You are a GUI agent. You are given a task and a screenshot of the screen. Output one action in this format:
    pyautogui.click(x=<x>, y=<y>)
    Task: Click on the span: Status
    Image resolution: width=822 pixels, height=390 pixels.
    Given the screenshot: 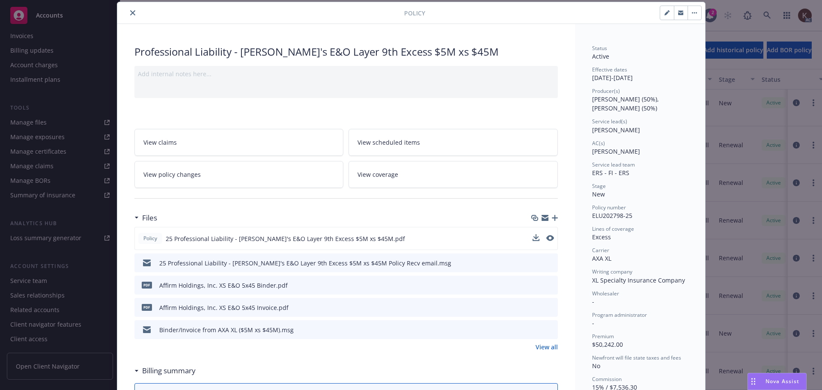 What is the action you would take?
    pyautogui.click(x=599, y=48)
    